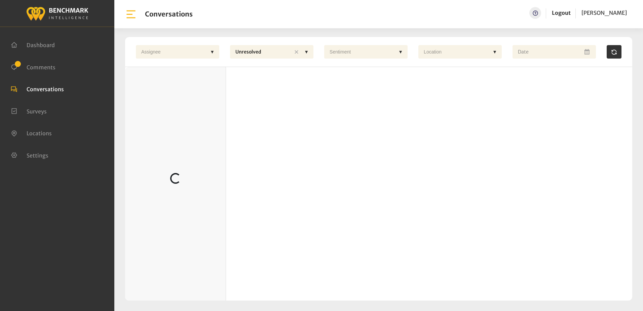 This screenshot has height=311, width=643. What do you see at coordinates (169, 14) in the screenshot?
I see `h1: Conversations` at bounding box center [169, 14].